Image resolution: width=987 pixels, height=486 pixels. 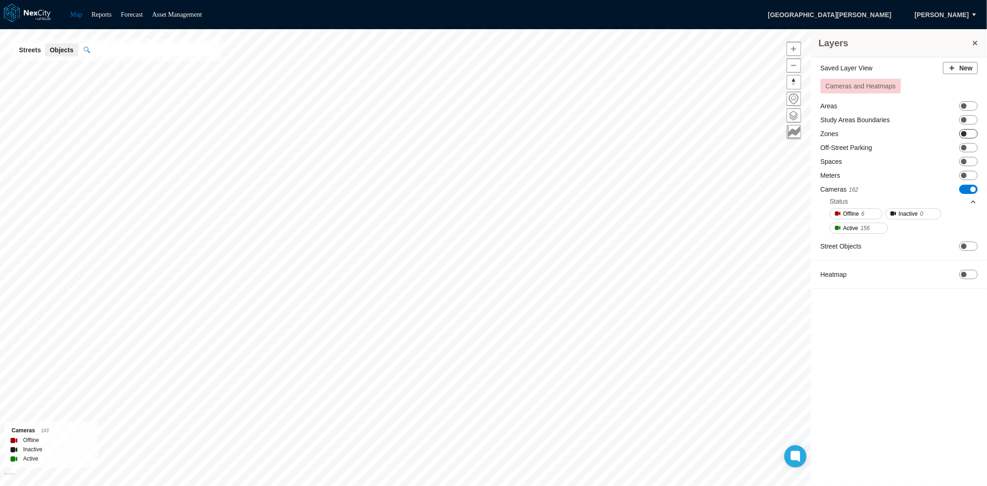 I want to click on span: 156, so click(x=866, y=228).